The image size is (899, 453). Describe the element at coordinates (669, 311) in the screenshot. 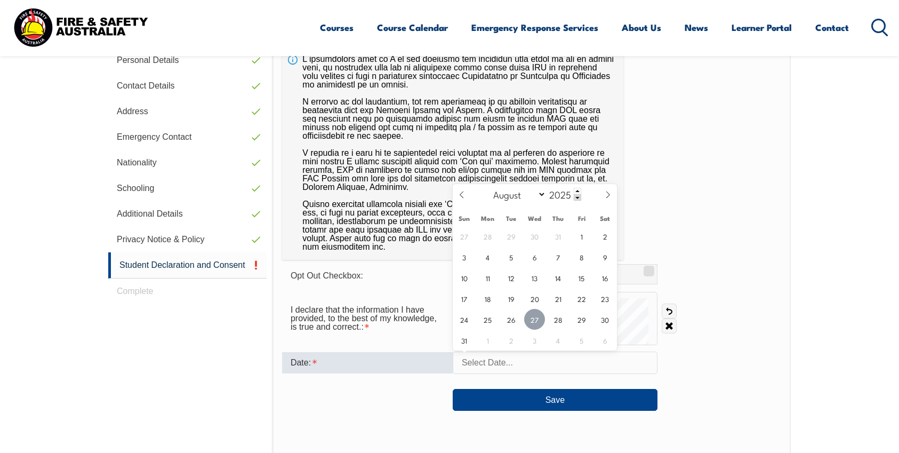

I see `a: Undo` at that location.